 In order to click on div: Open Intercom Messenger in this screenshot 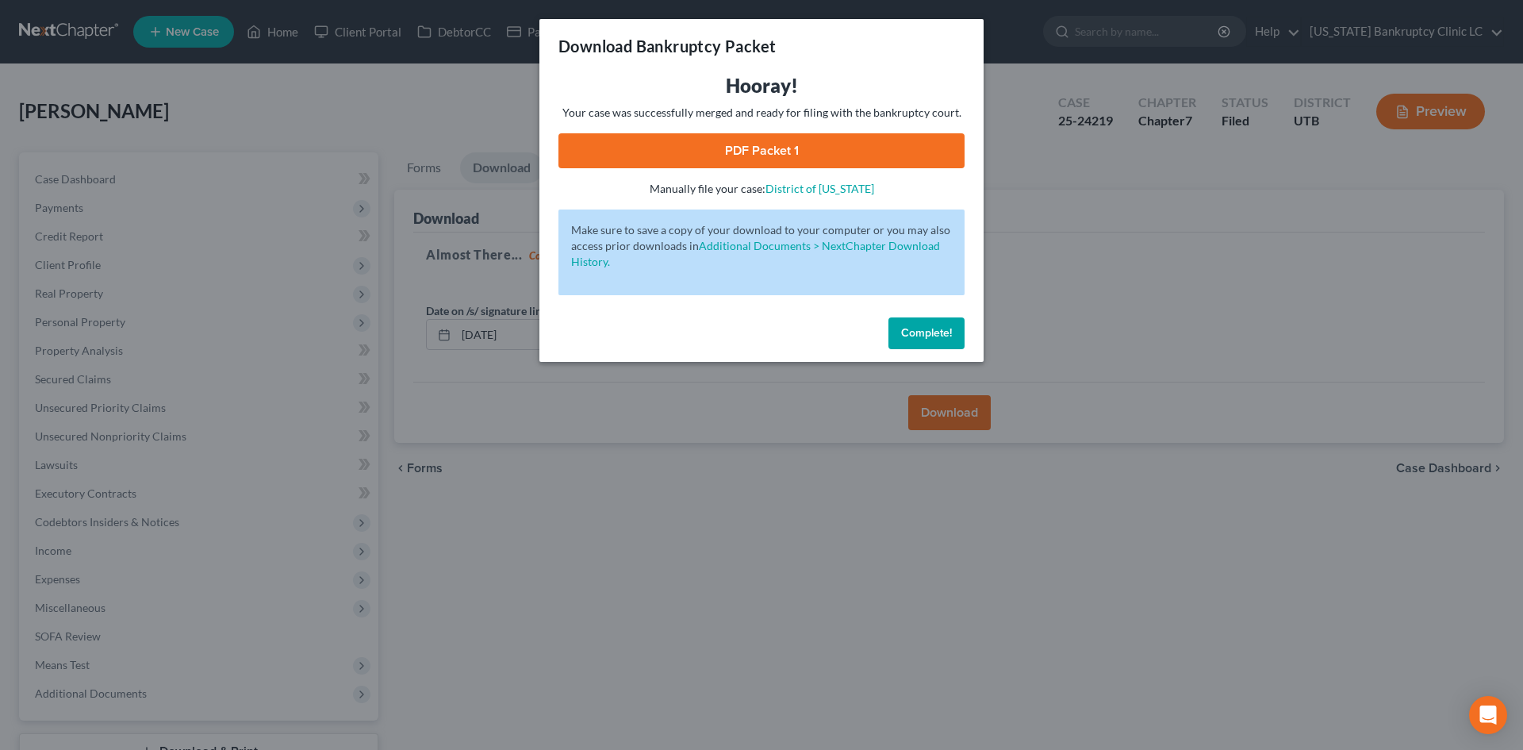, I will do `click(1488, 715)`.